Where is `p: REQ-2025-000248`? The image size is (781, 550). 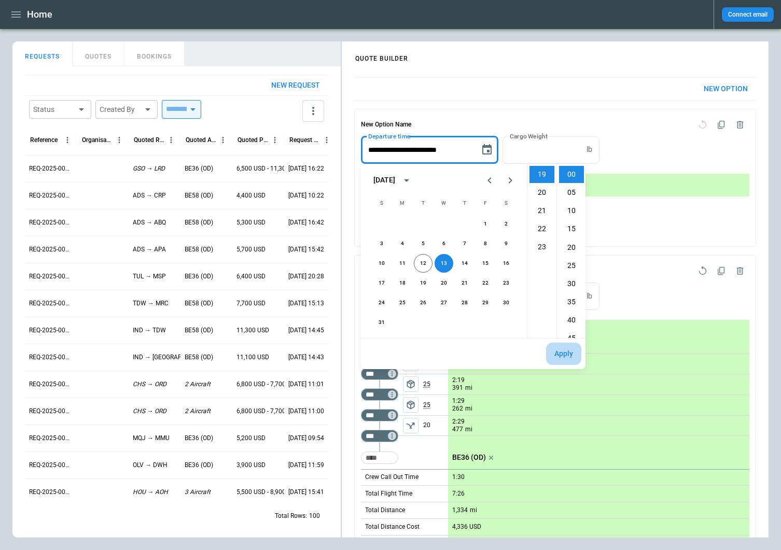 p: REQ-2025-000248 is located at coordinates (51, 249).